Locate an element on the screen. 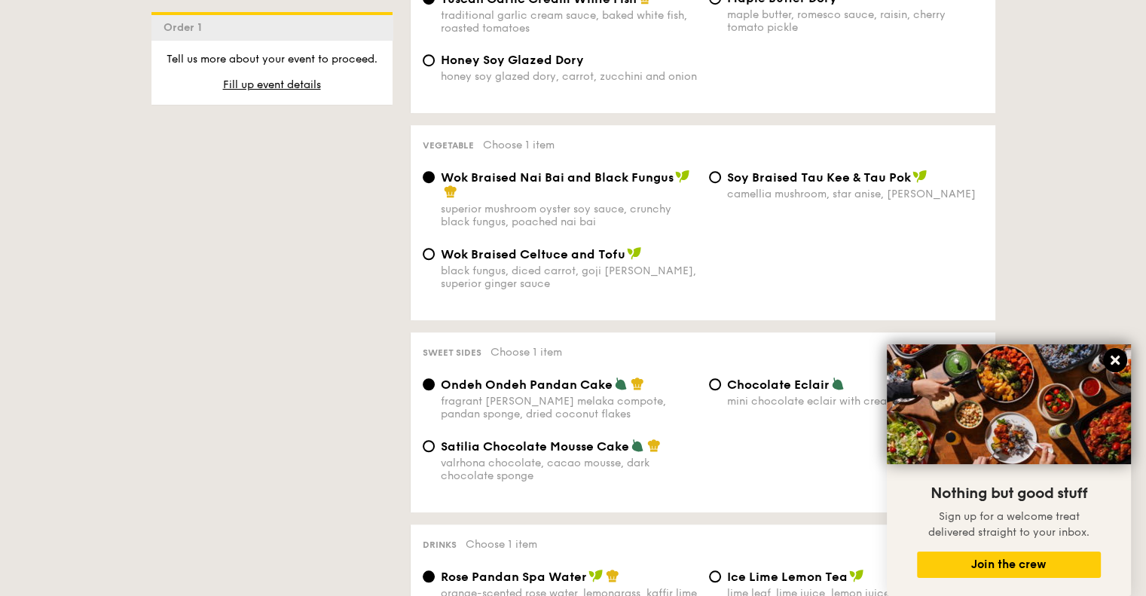 The height and width of the screenshot is (596, 1146). div: superior mushroom oyster soy sauce, crunchy black fungus, poached nai bai is located at coordinates (569, 215).